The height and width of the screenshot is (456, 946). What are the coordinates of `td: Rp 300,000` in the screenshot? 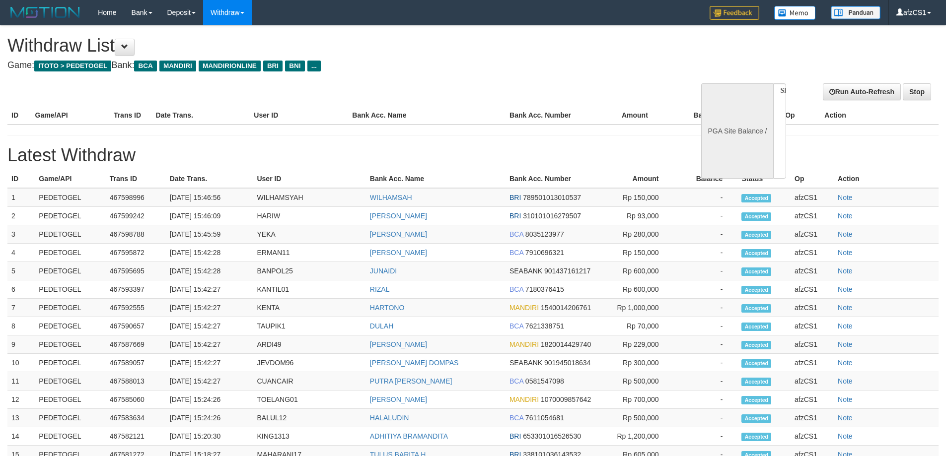 It's located at (636, 363).